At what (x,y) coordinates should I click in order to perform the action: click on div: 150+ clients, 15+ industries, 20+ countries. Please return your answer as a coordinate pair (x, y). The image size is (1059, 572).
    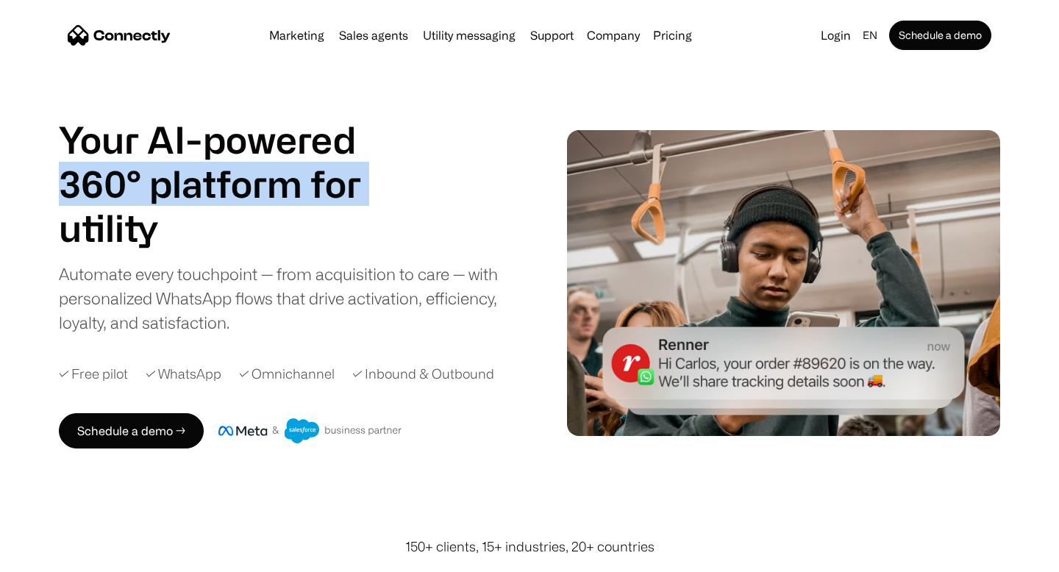
    Looking at the image, I should click on (529, 546).